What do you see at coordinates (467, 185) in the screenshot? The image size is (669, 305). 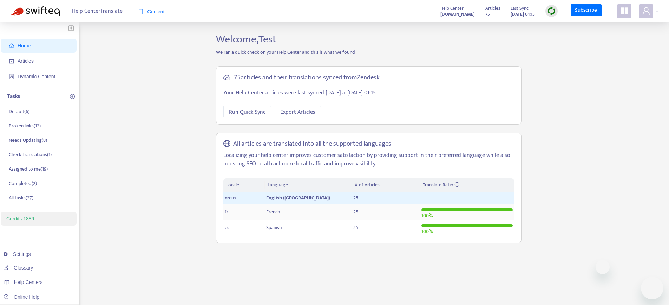 I see `div: Translate Ratio` at bounding box center [467, 185].